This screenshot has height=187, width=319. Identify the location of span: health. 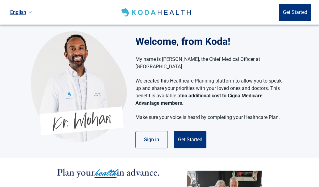
(105, 172).